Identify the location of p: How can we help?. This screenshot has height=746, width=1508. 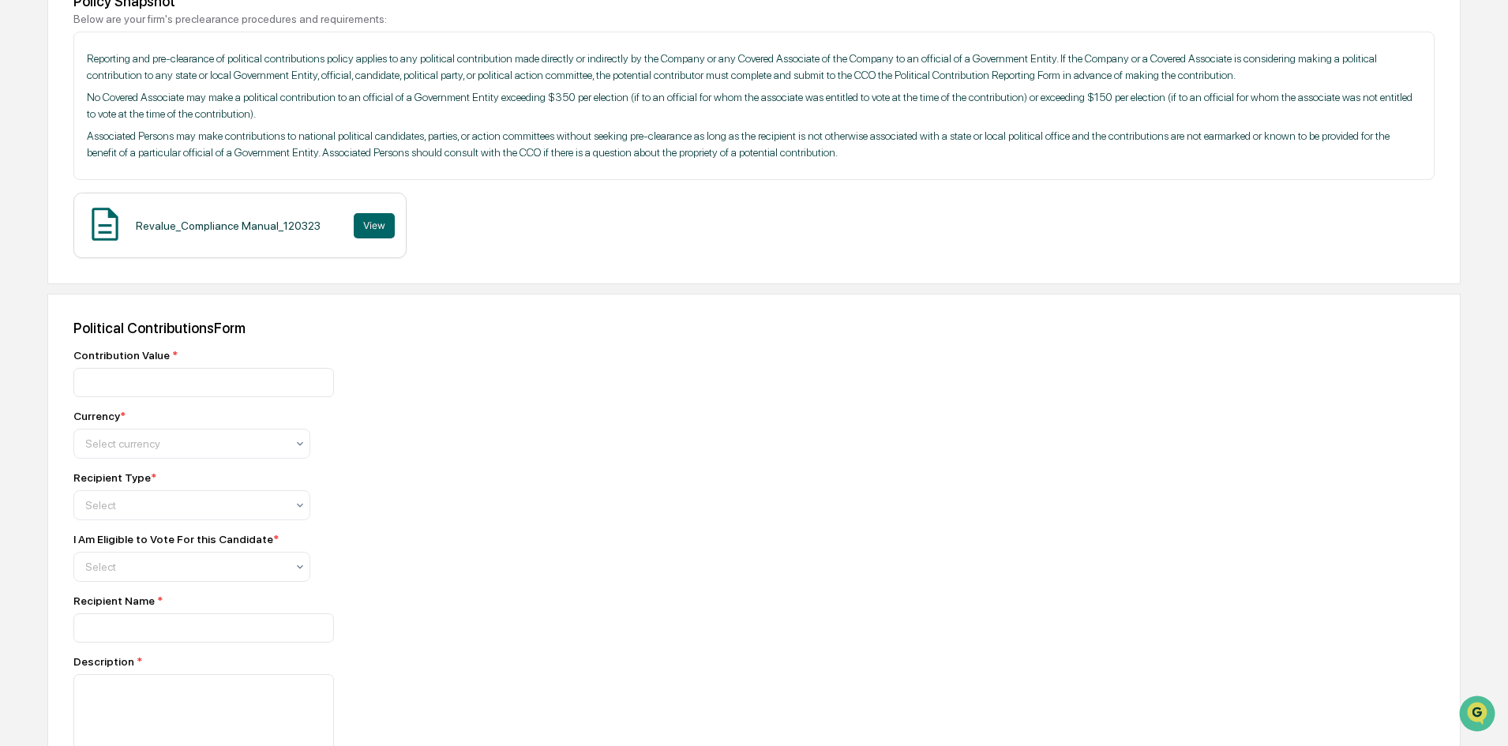
(152, 46).